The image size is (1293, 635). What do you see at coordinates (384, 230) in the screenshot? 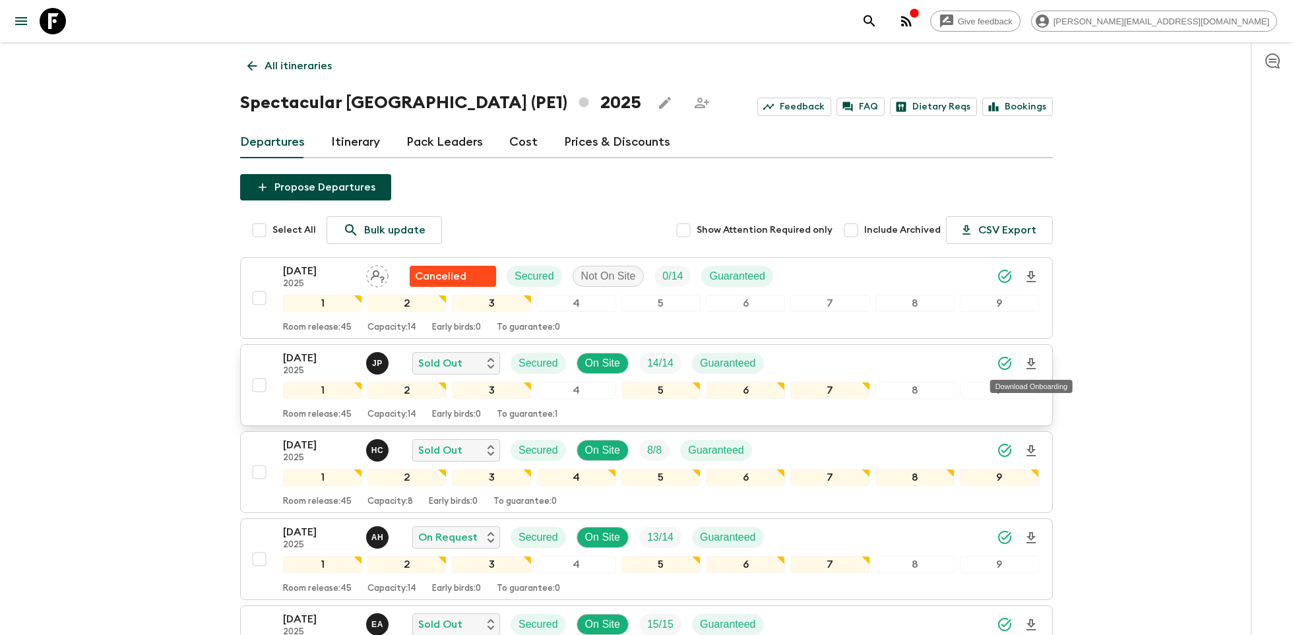
I see `a: Bulk update` at bounding box center [384, 230].